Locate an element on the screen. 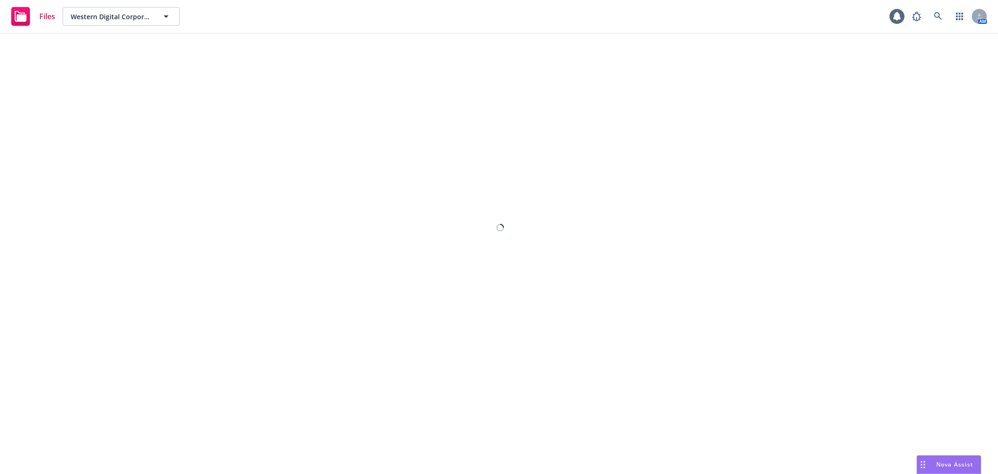 The image size is (998, 474). a: Report a Bug is located at coordinates (917, 16).